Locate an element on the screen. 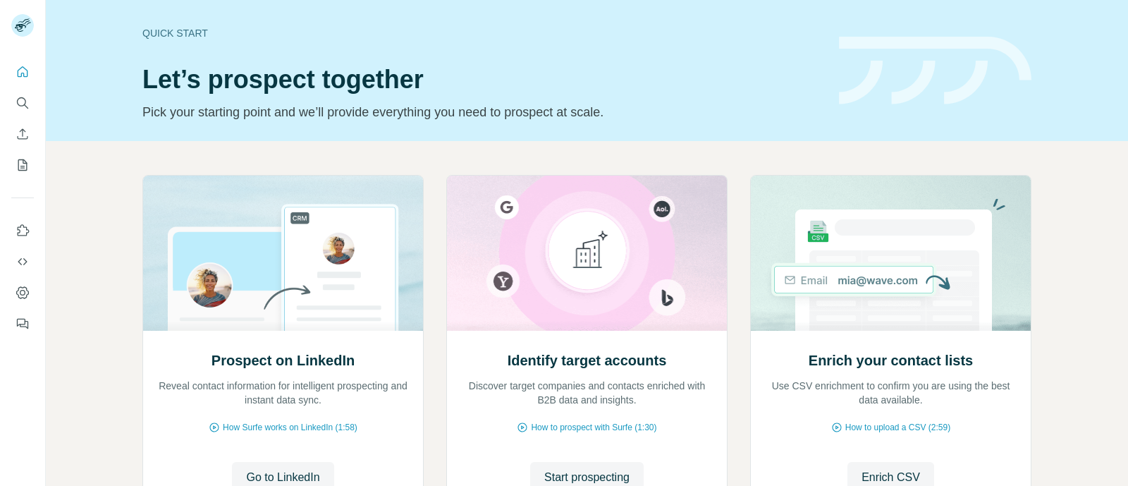 This screenshot has height=486, width=1128. span: How Surfe works on LinkedIn (1:58) is located at coordinates (290, 427).